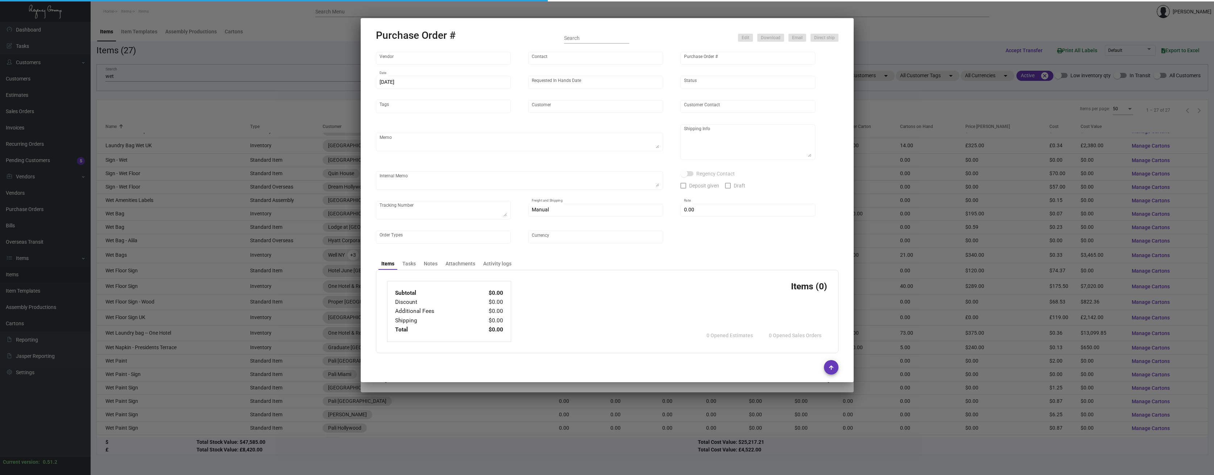 This screenshot has width=1214, height=475. What do you see at coordinates (771, 38) in the screenshot?
I see `button: Download` at bounding box center [771, 38].